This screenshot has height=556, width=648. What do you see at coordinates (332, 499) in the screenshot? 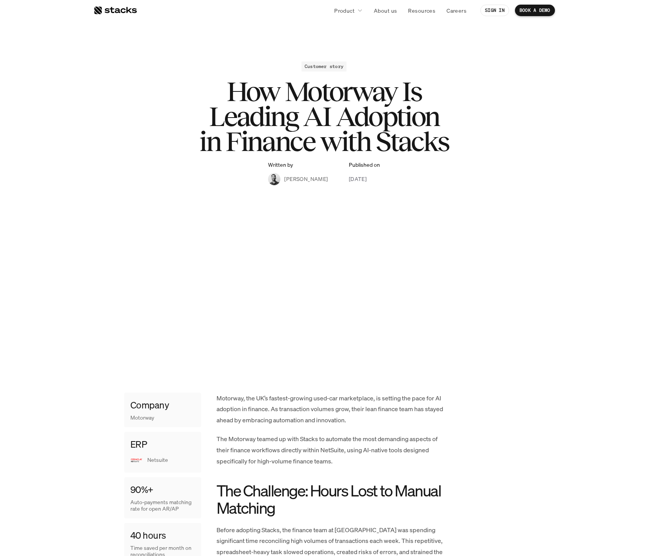
I see `h2: The Challenge: Hours Lost to Manual Matching` at bounding box center [332, 499].